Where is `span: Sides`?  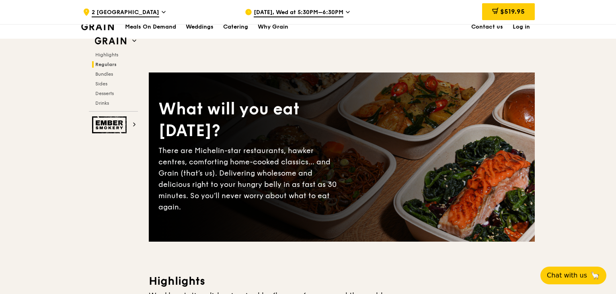 span: Sides is located at coordinates (101, 84).